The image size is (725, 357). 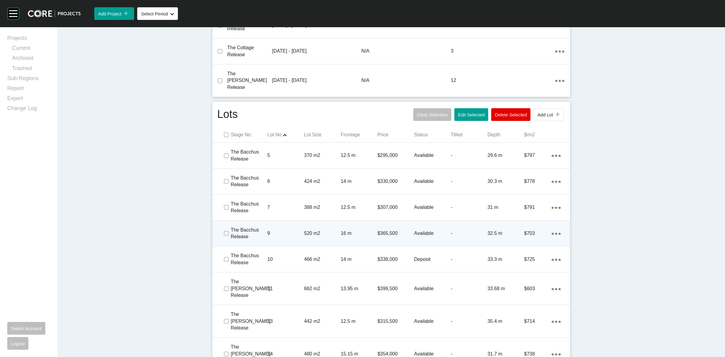 What do you see at coordinates (18, 343) in the screenshot?
I see `button: Logout` at bounding box center [18, 343].